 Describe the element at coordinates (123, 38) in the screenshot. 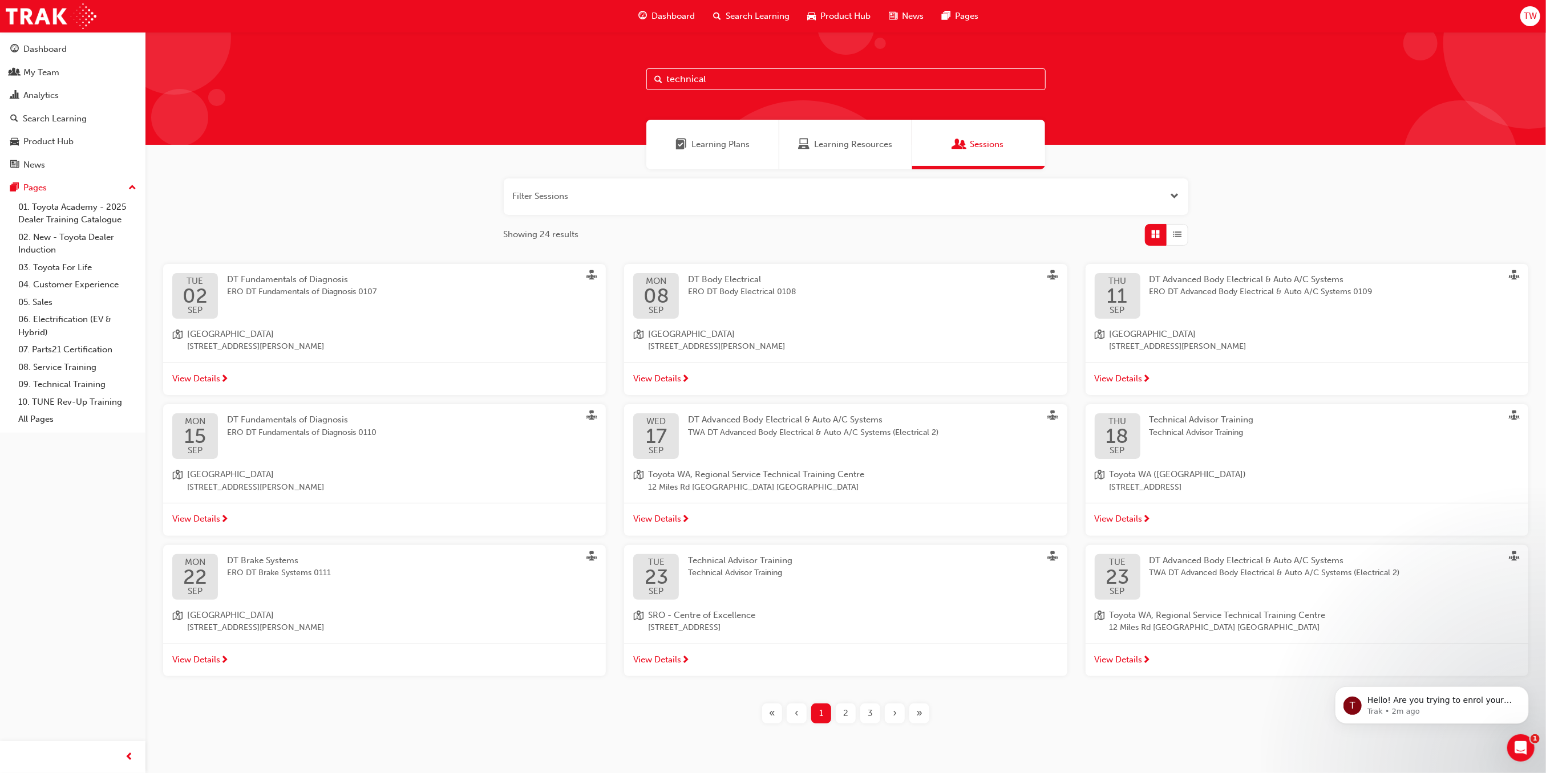

I see `p: Hello! Are you trying to enrol your staff in a face to face training session? Check out the video...` at that location.